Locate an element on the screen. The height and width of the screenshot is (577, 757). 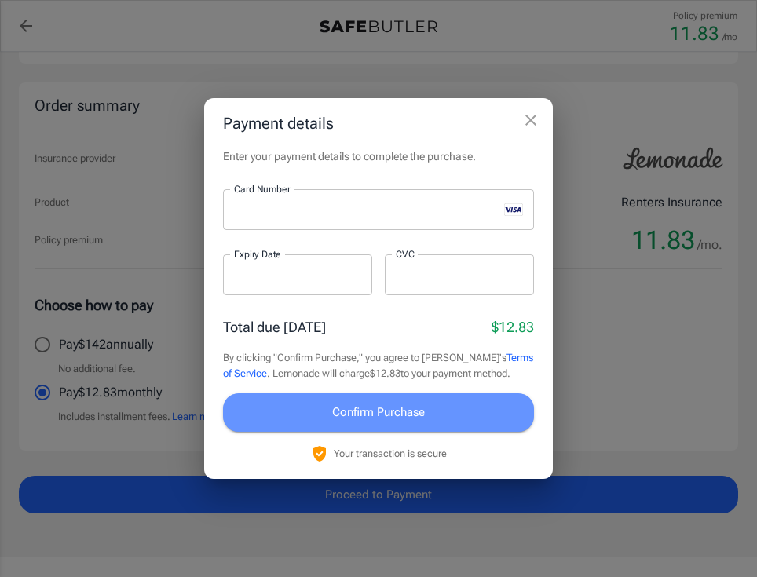
label: Card Number is located at coordinates (261, 188).